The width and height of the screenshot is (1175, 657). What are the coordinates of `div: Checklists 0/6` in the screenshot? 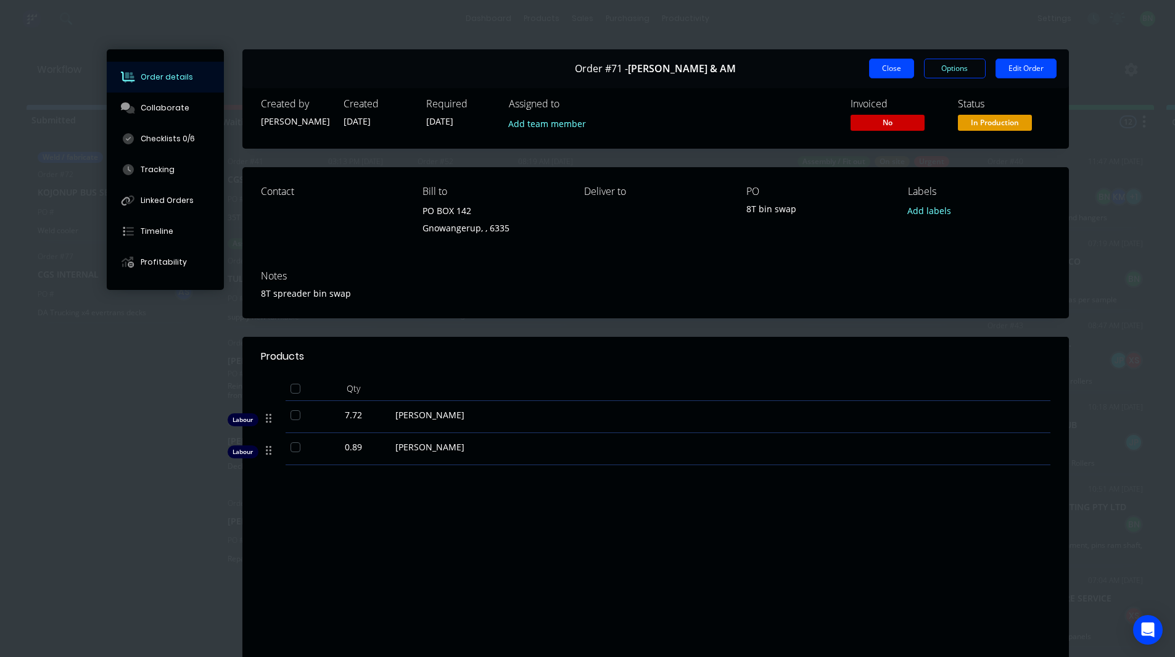 It's located at (168, 139).